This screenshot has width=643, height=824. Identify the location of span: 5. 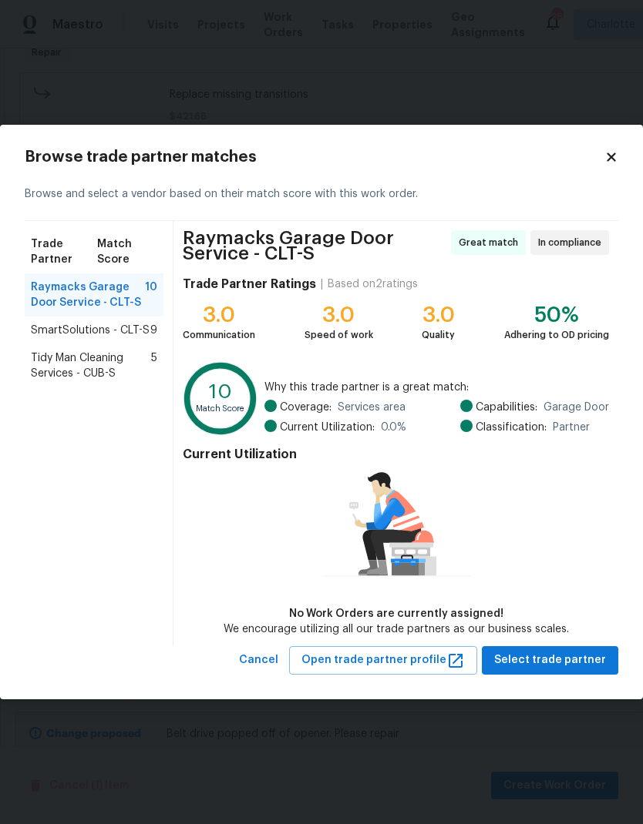
(154, 366).